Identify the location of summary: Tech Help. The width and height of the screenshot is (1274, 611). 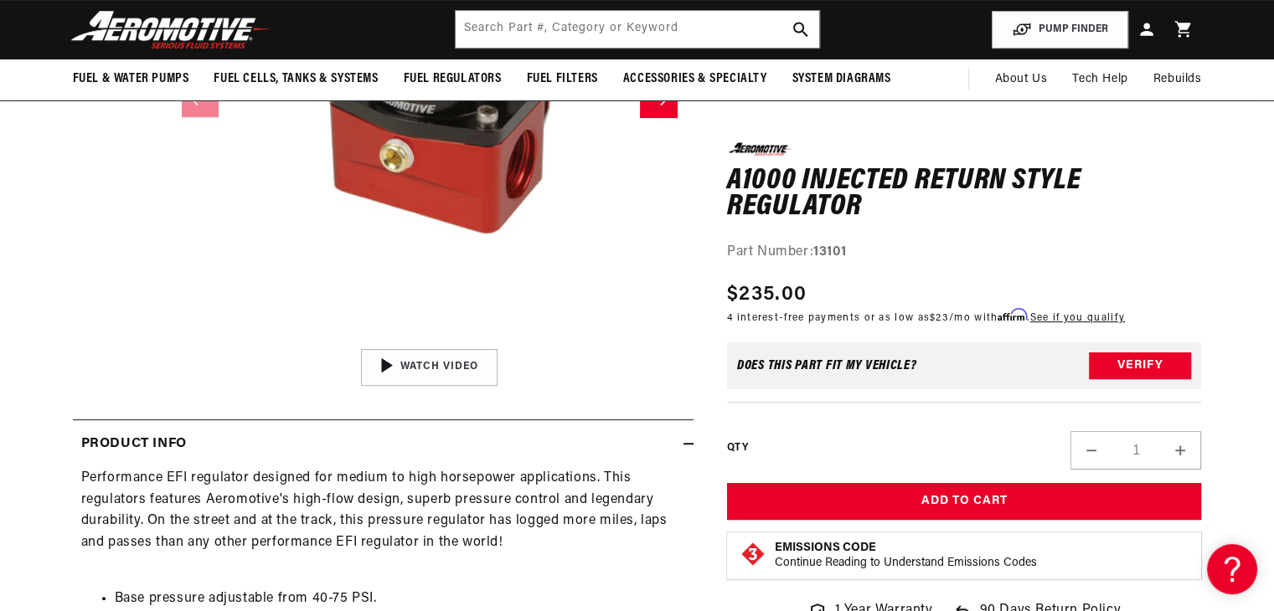
(1100, 80).